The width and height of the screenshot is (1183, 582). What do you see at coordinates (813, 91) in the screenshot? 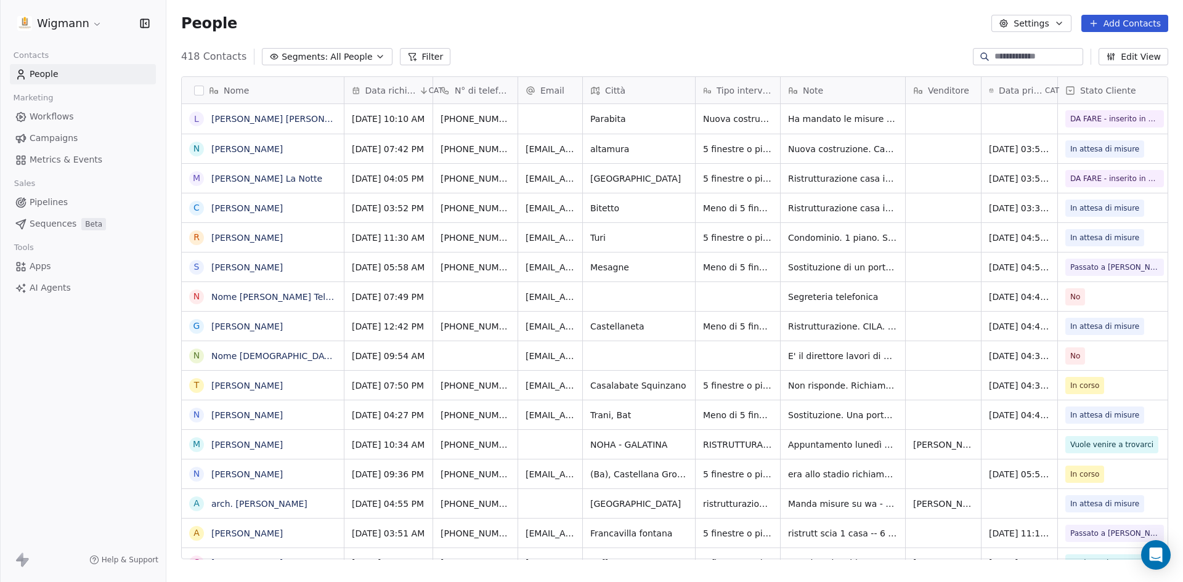
I see `span: Note` at bounding box center [813, 91].